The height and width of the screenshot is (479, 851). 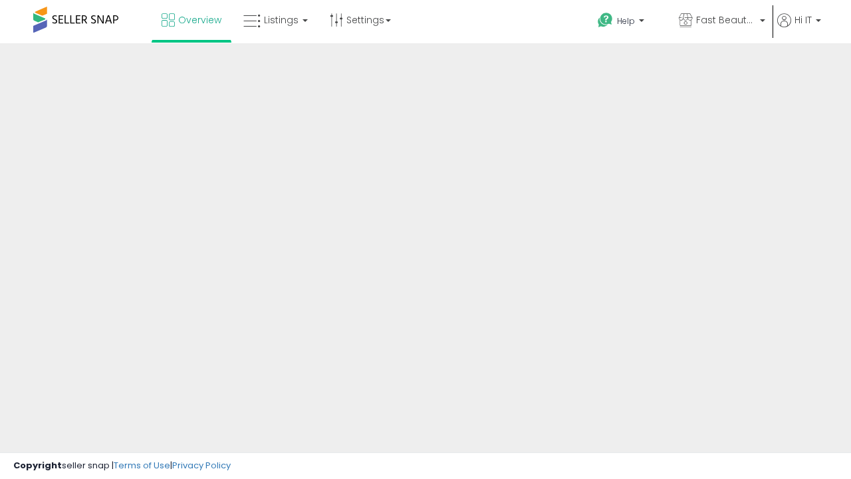 I want to click on a: Privacy Policy, so click(x=202, y=465).